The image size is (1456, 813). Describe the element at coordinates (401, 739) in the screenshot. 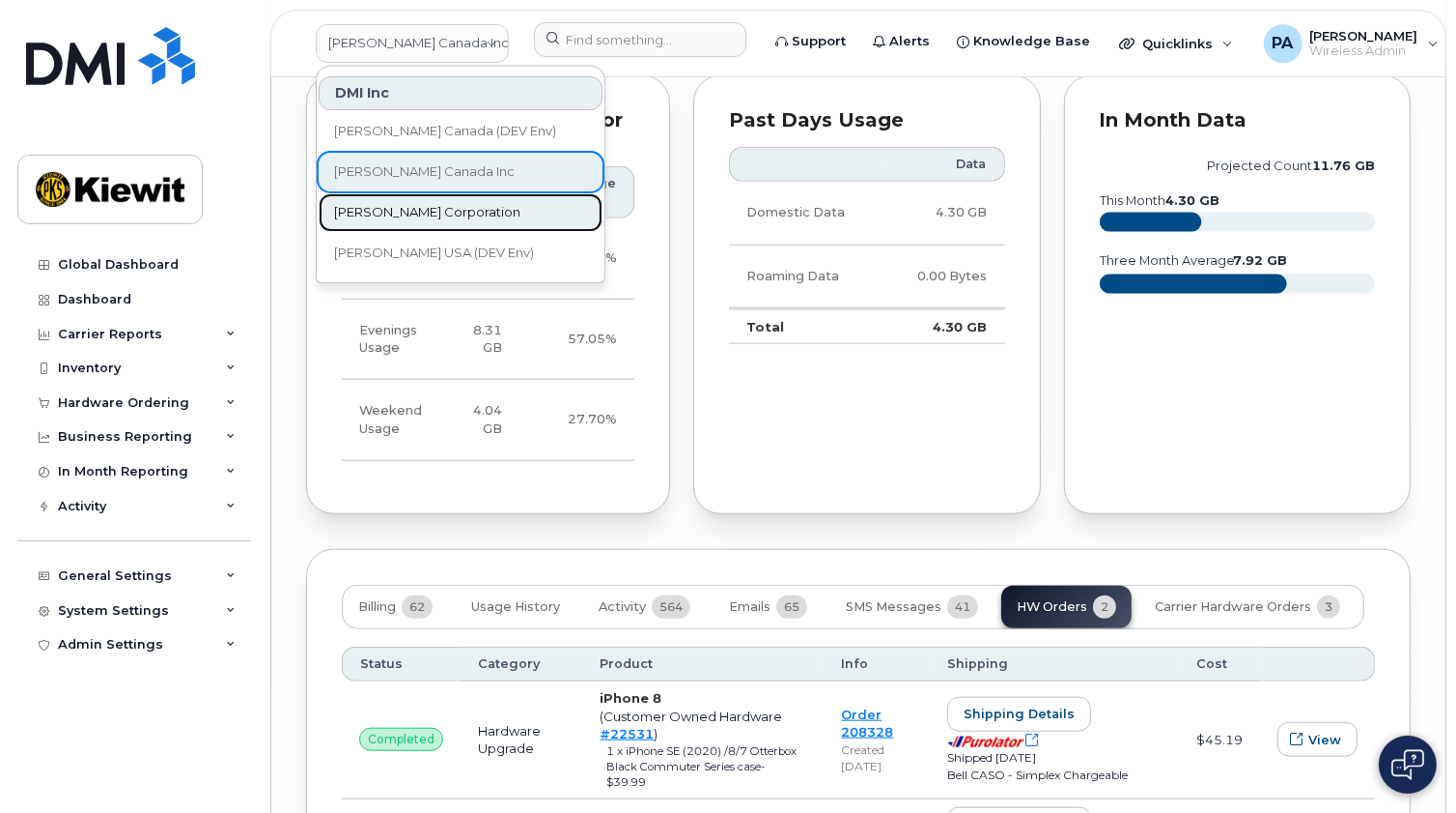

I see `span: completed` at that location.